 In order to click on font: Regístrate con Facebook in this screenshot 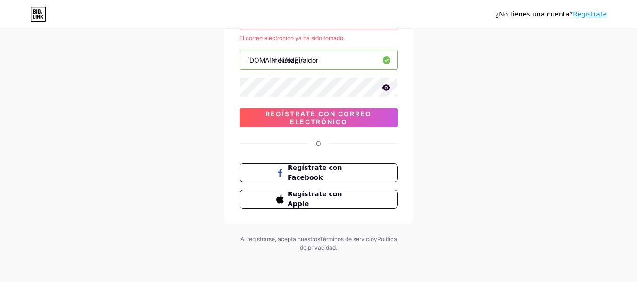, I will do `click(314, 172)`.